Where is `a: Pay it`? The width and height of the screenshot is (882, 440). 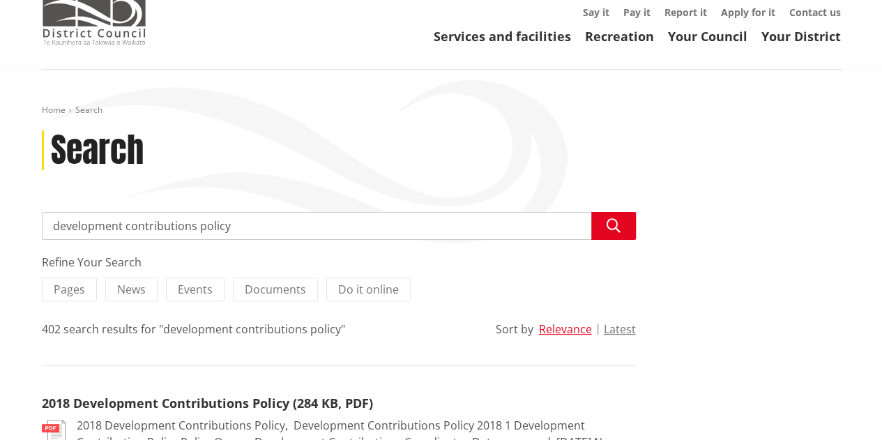 a: Pay it is located at coordinates (637, 12).